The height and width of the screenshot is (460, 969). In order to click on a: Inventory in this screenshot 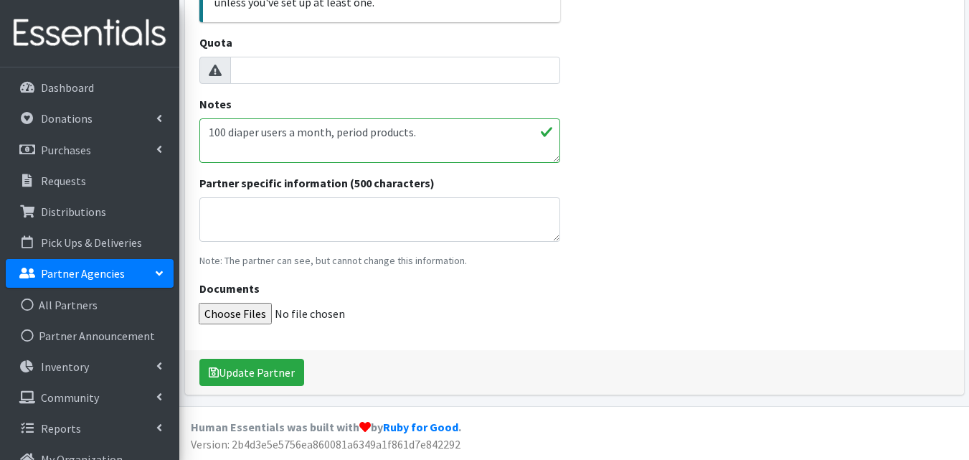, I will do `click(90, 367)`.